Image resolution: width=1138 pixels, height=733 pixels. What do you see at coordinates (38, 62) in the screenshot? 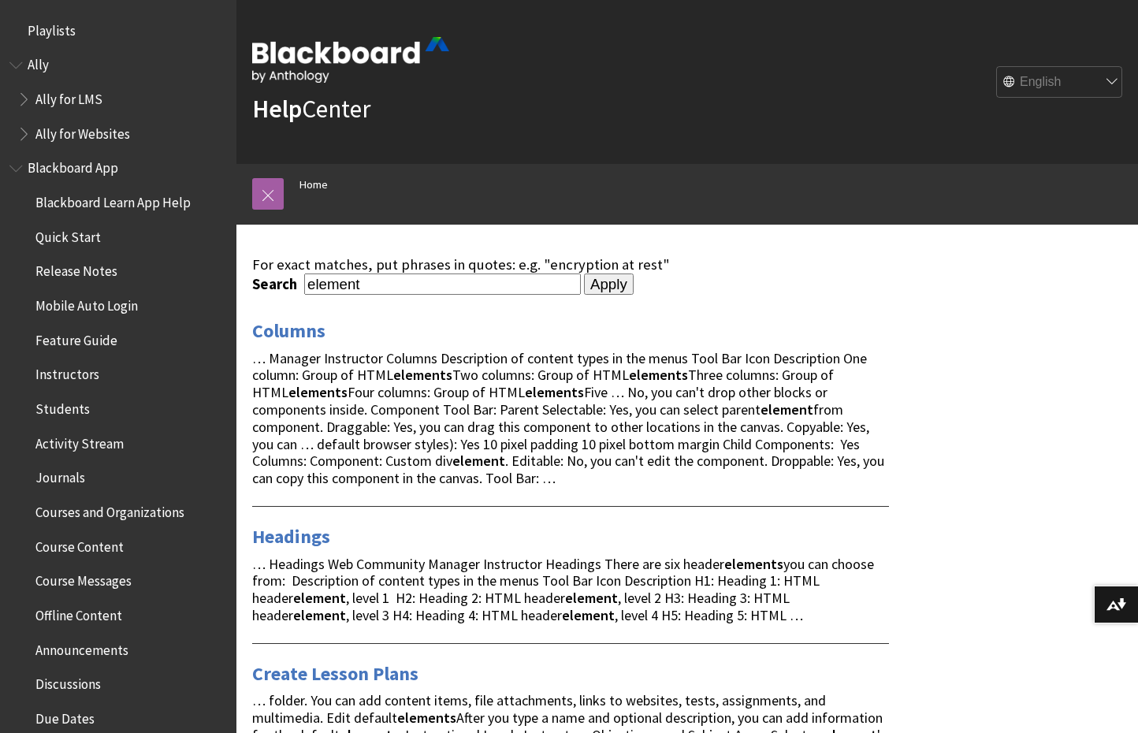
I see `span: Ally` at bounding box center [38, 62].